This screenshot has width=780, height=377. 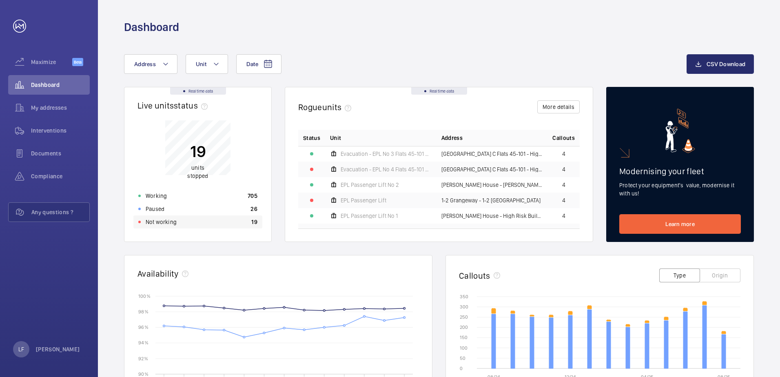 What do you see at coordinates (720, 64) in the screenshot?
I see `button: CSV Download` at bounding box center [720, 64].